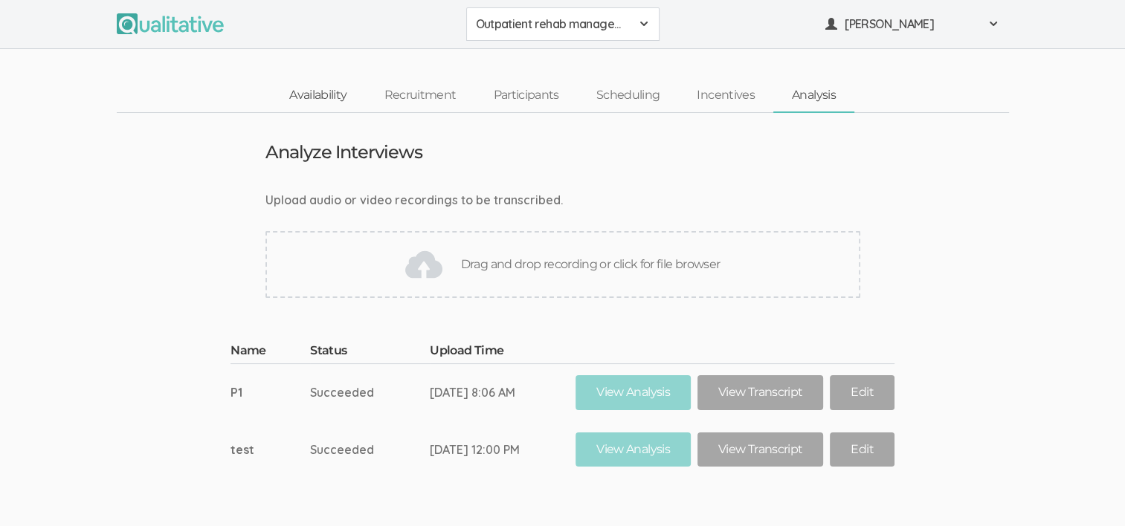  I want to click on button: Outpatient rehab management of no shows and cancellations, so click(563, 24).